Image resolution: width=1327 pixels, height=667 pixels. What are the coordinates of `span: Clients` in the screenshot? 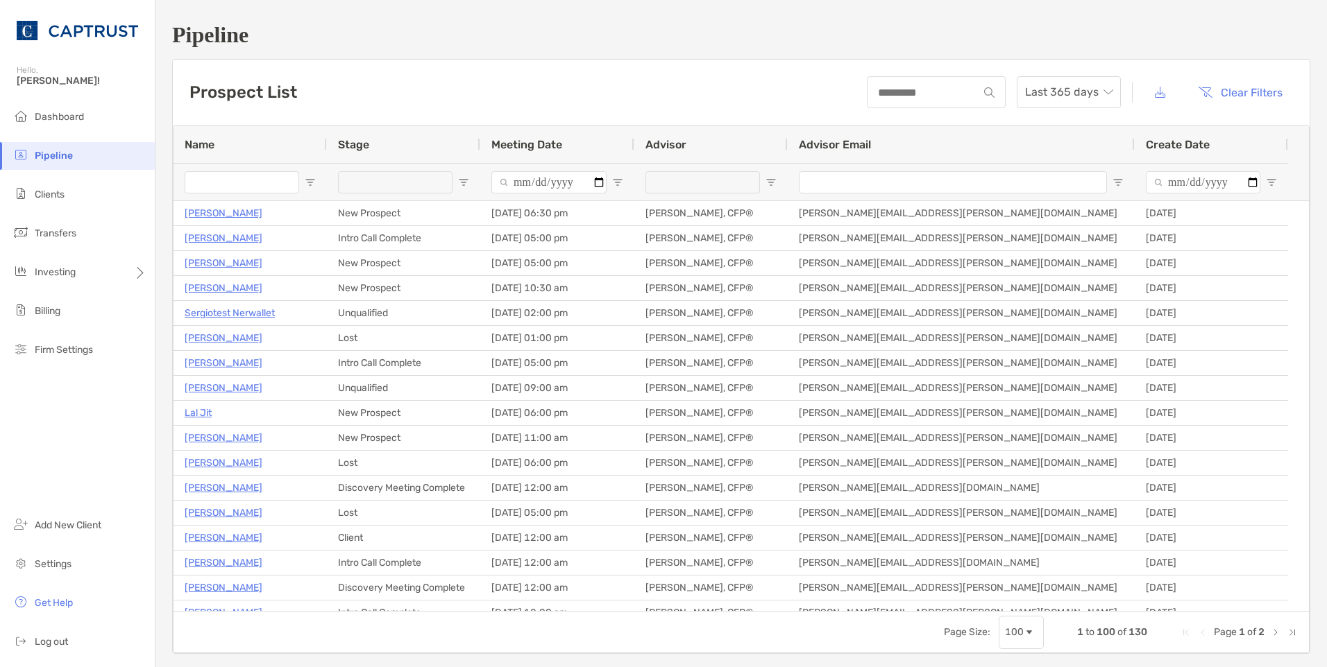 It's located at (49, 194).